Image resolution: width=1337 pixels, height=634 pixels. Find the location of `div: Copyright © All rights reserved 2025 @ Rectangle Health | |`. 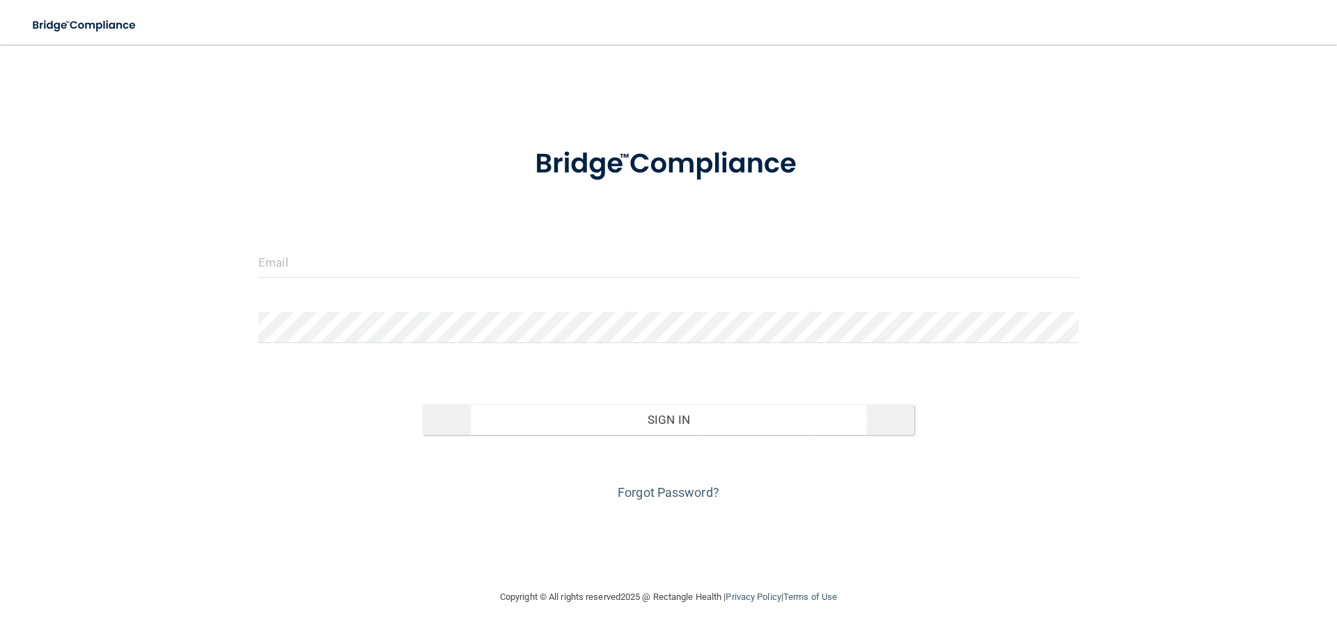

div: Copyright © All rights reserved 2025 @ Rectangle Health | | is located at coordinates (668, 597).